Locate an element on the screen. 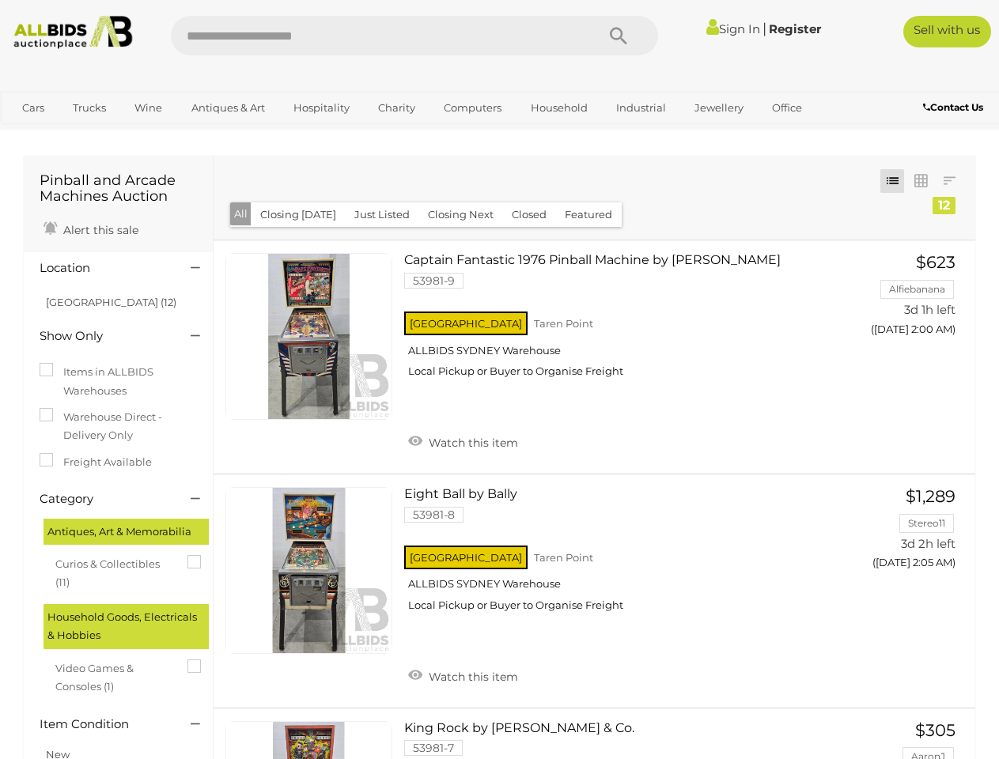 Image resolution: width=999 pixels, height=759 pixels. h4: Show Only is located at coordinates (103, 336).